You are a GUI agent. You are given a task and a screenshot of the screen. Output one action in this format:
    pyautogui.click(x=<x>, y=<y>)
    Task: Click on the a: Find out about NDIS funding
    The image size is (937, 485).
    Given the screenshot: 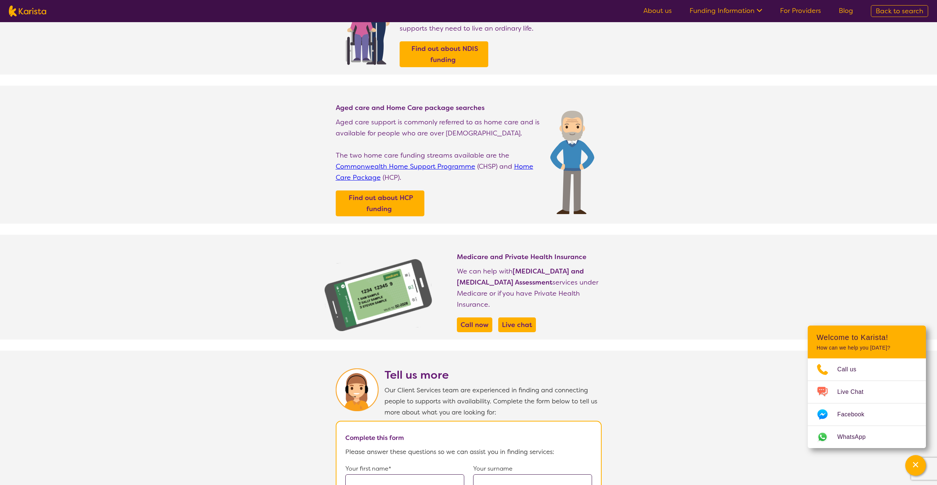 What is the action you would take?
    pyautogui.click(x=444, y=54)
    